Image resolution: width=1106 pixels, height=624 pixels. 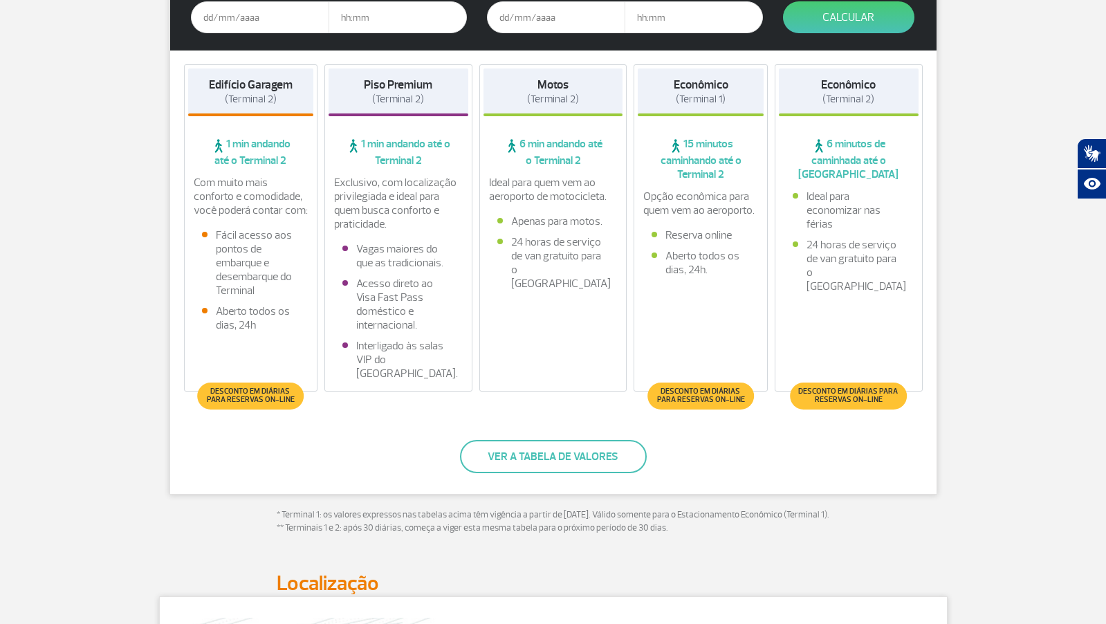 What do you see at coordinates (398, 304) in the screenshot?
I see `li: Acesso direto ao Visa Fast Pass doméstico e internacional.` at bounding box center [398, 304].